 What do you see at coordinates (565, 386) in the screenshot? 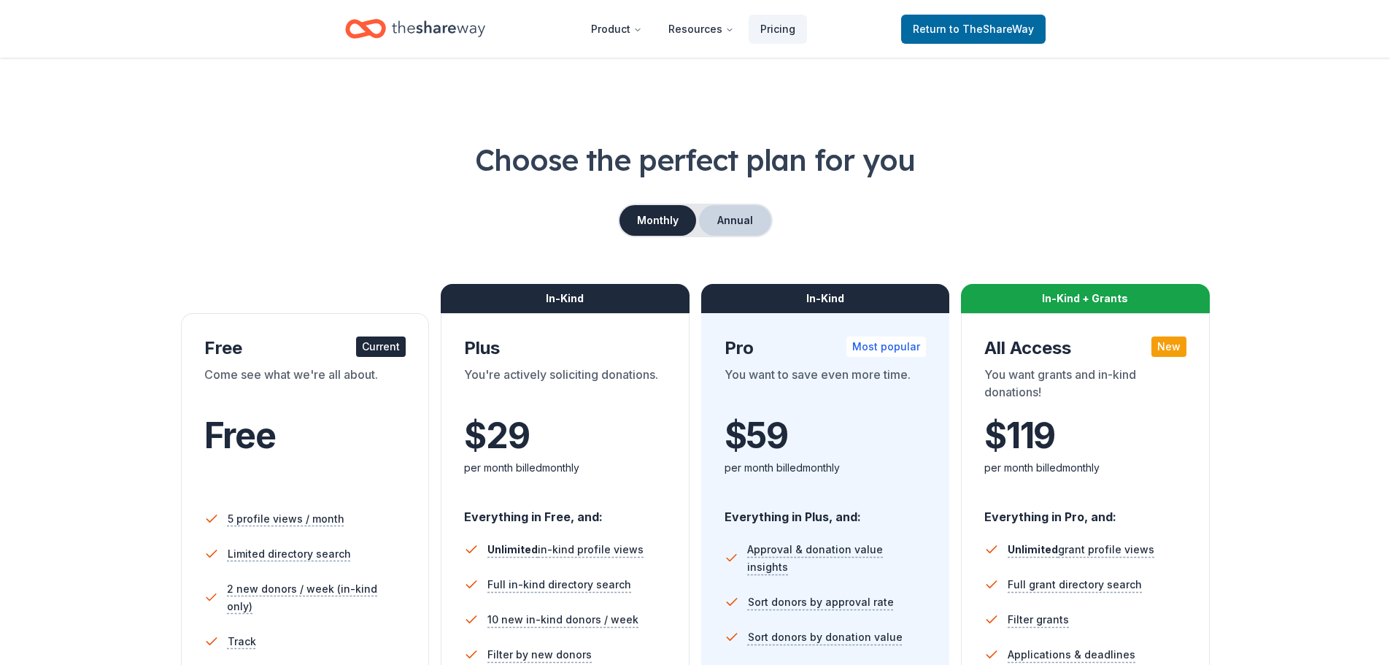
I see `div: You're actively soliciting donations.` at bounding box center [565, 386].